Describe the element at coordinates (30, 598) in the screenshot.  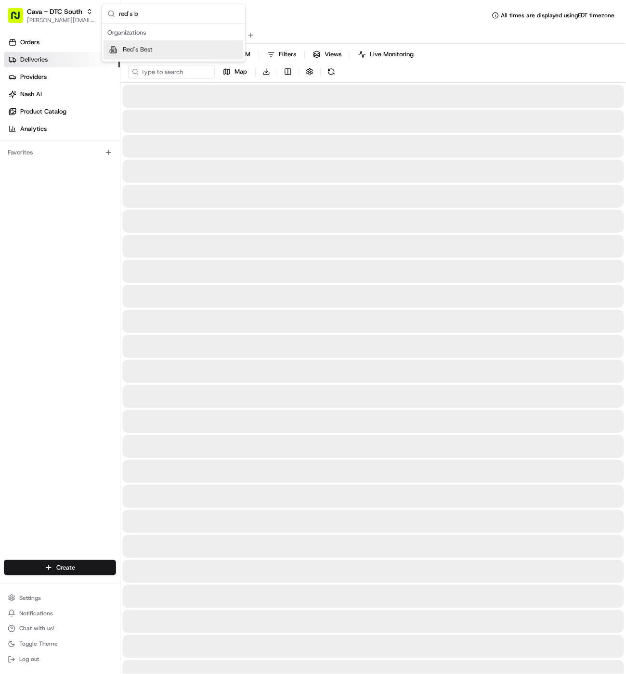
I see `span: Settings` at that location.